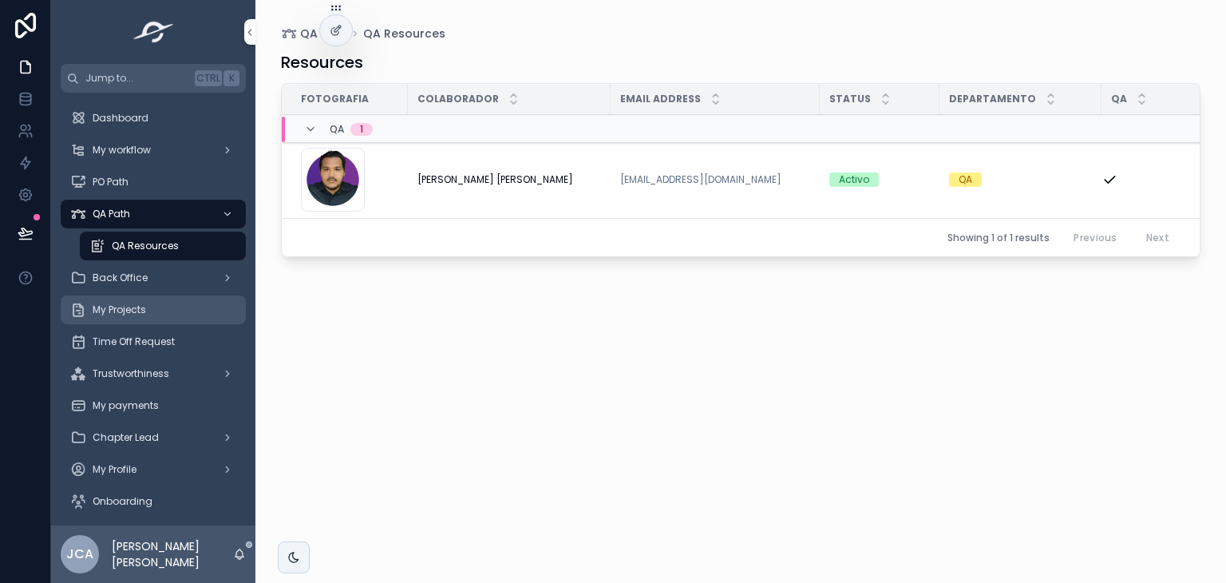 The height and width of the screenshot is (583, 1226). I want to click on a: Dashboard, so click(153, 118).